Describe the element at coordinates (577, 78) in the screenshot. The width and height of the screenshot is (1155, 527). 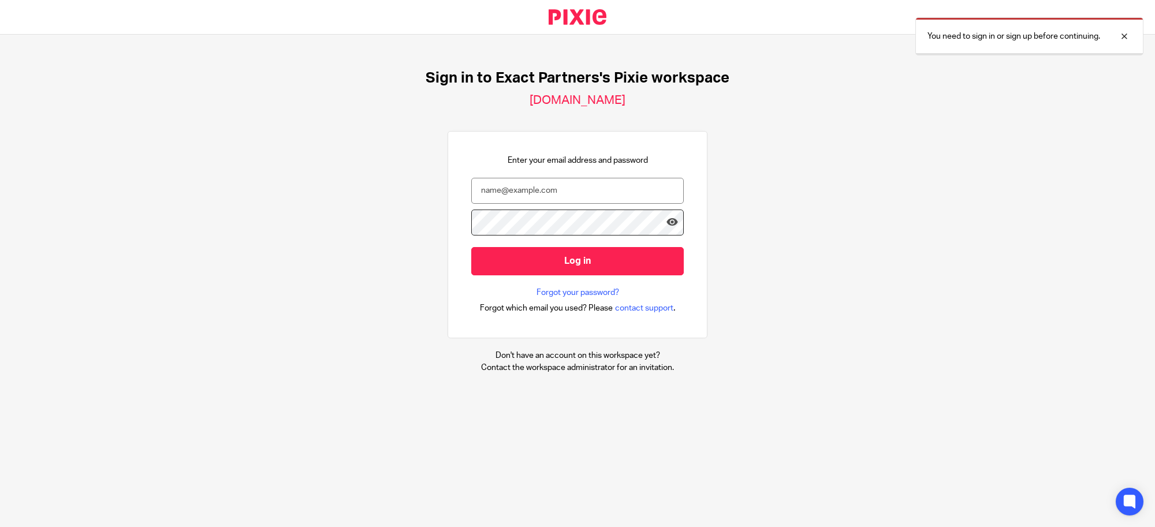
I see `h1: Sign in to Exact Partners's Pixie workspace` at that location.